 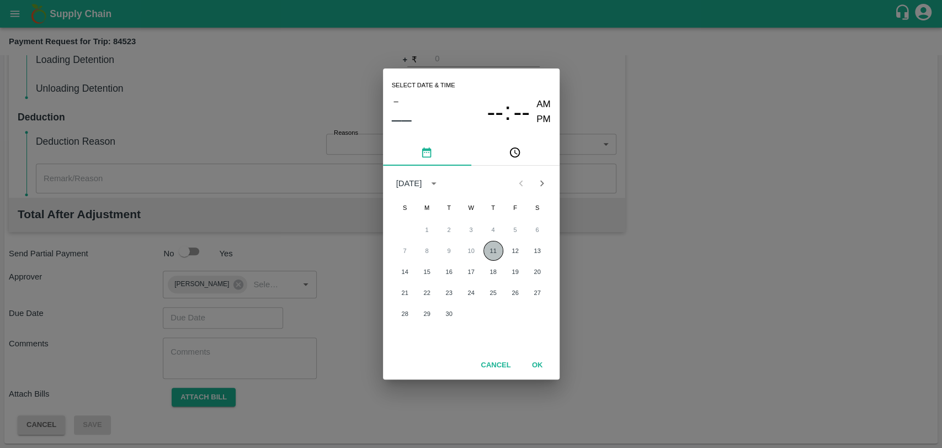 What do you see at coordinates (544, 119) in the screenshot?
I see `button: PM` at bounding box center [544, 119].